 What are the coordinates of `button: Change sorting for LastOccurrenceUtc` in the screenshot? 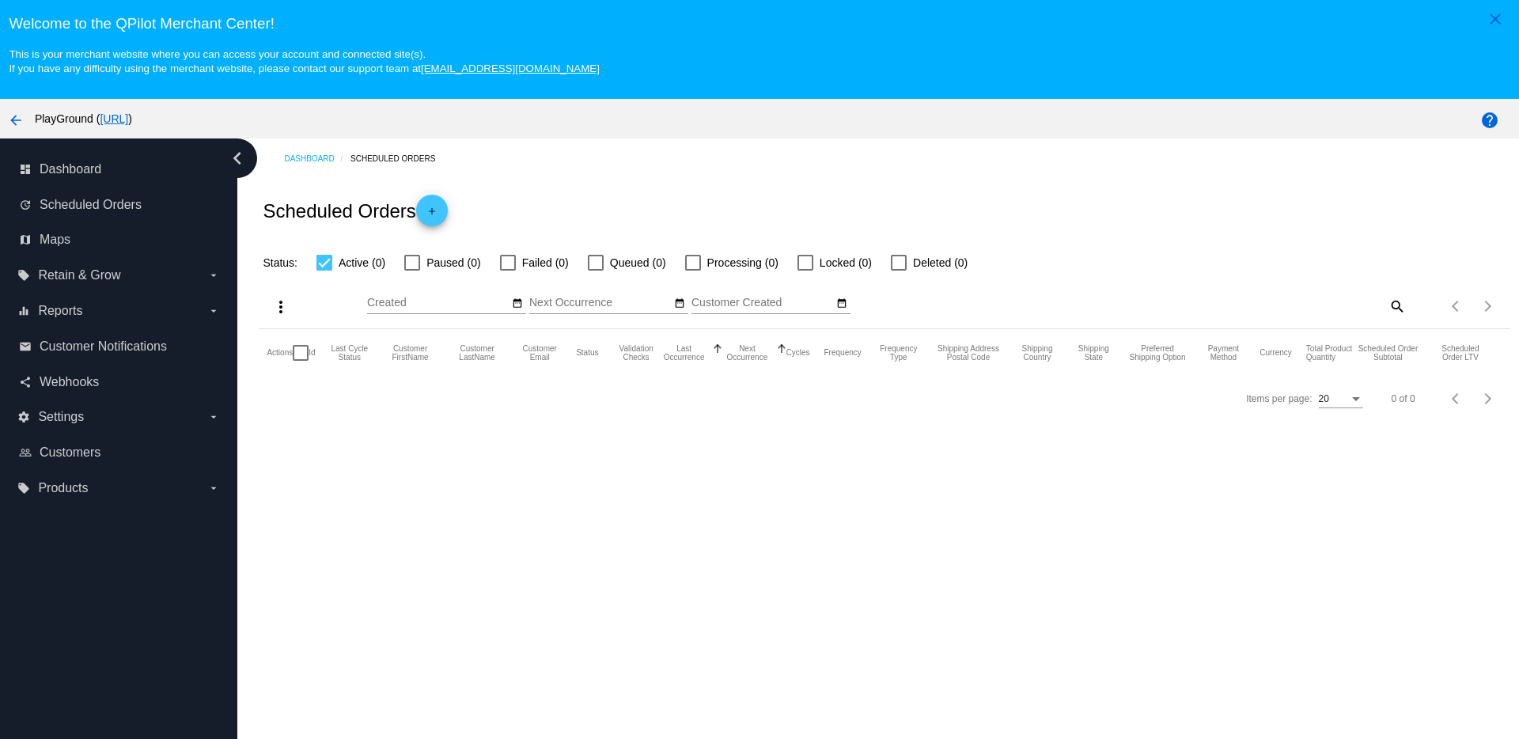 It's located at (683, 353).